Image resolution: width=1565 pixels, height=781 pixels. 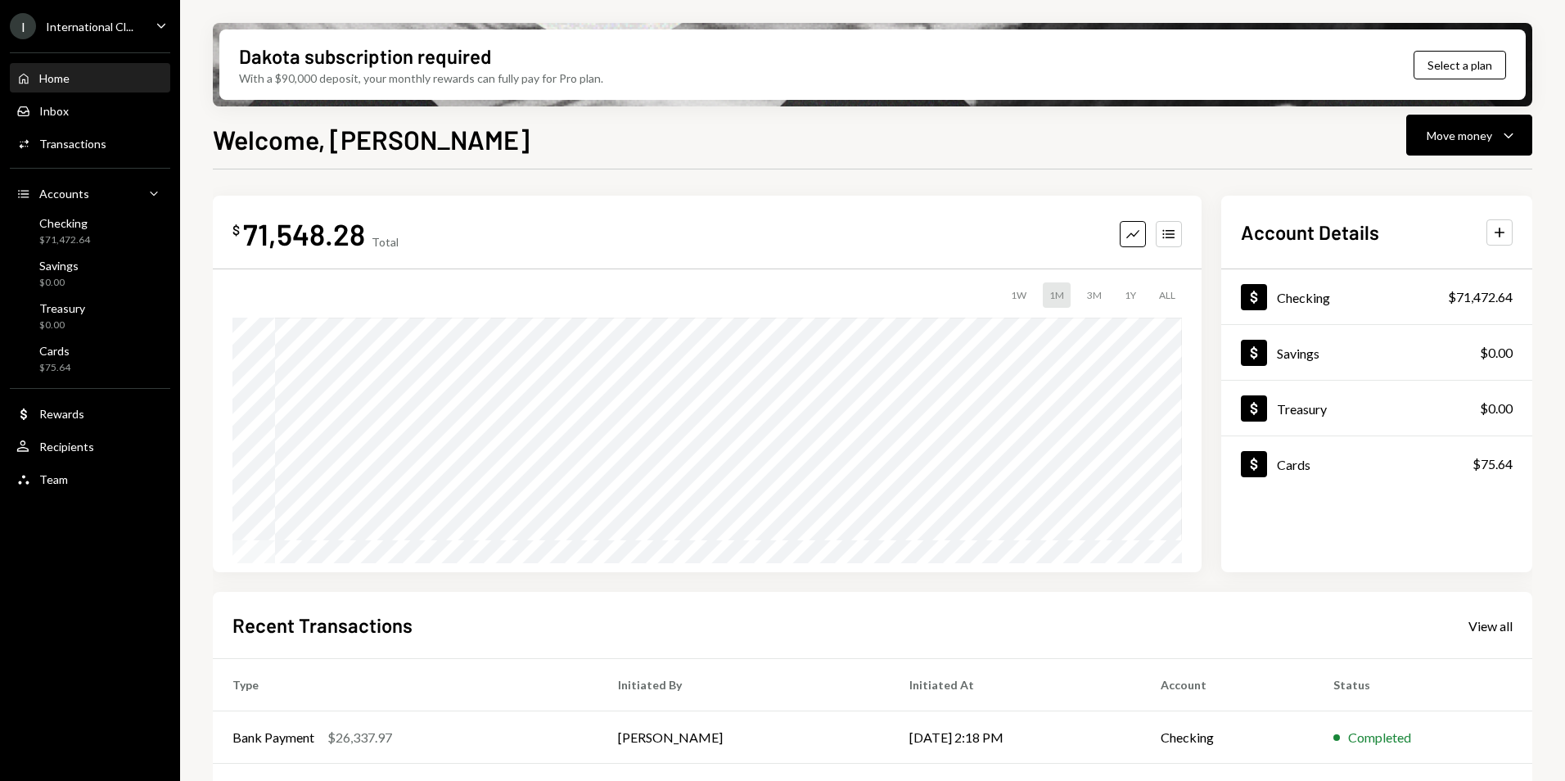 What do you see at coordinates (1227, 738) in the screenshot?
I see `td: Checking` at bounding box center [1227, 738].